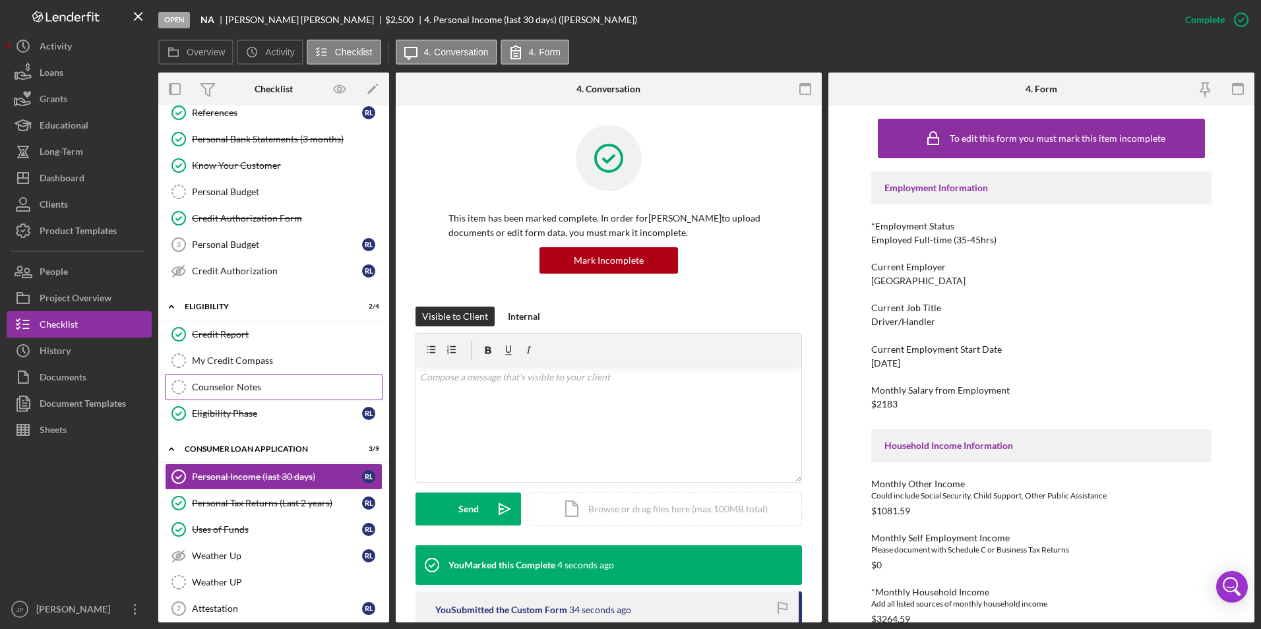  I want to click on div: Counselor Notes, so click(287, 387).